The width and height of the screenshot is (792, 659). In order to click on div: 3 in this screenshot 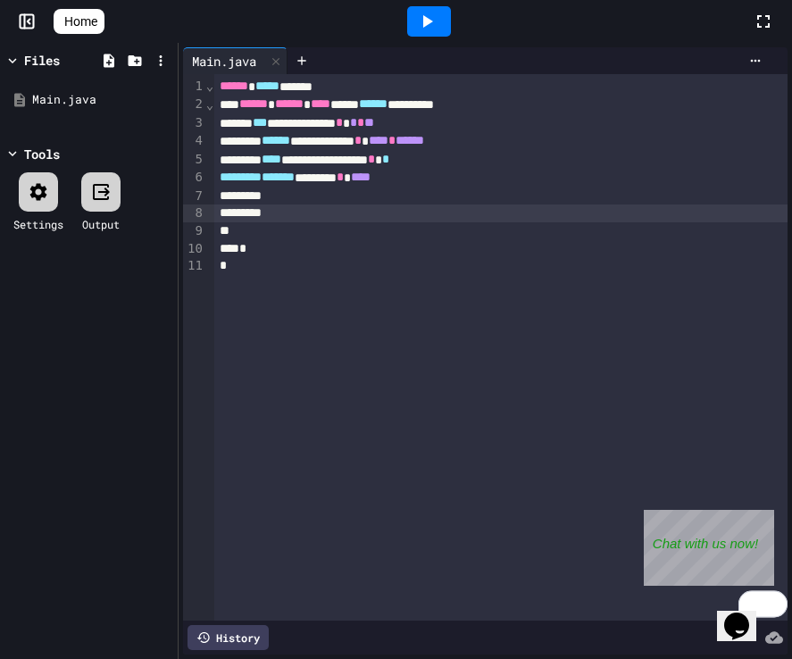, I will do `click(194, 123)`.